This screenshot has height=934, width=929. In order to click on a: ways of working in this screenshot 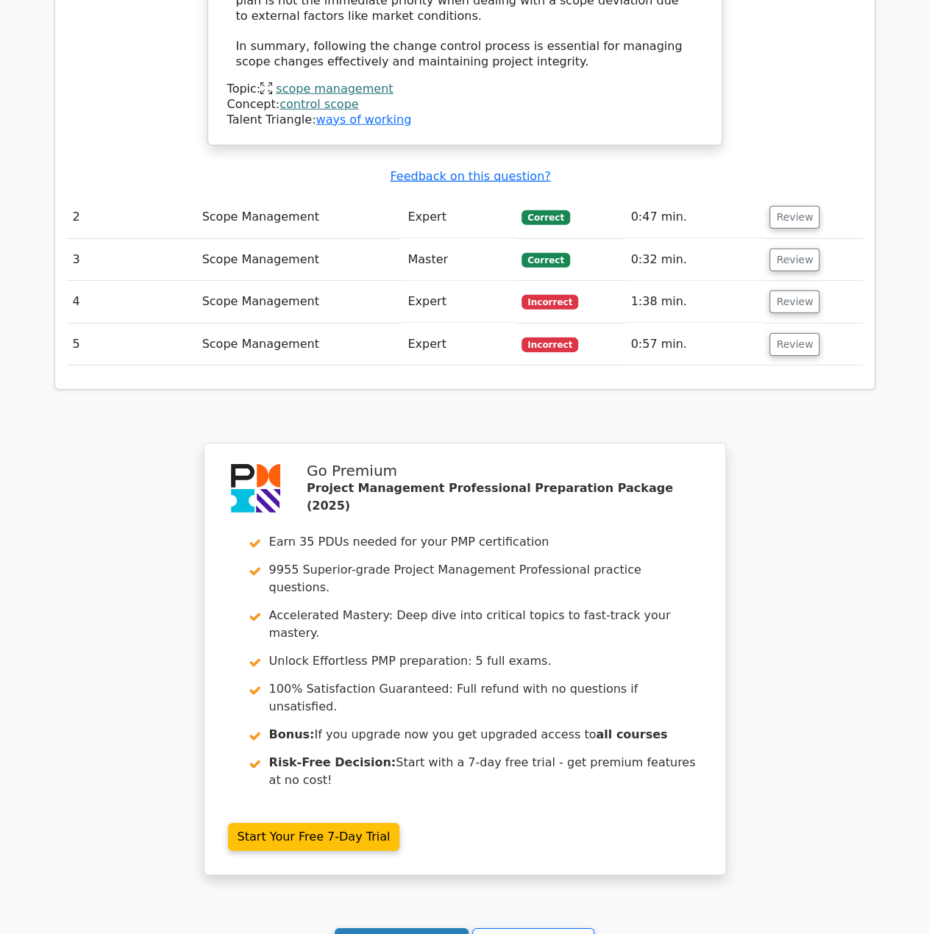, I will do `click(363, 119)`.